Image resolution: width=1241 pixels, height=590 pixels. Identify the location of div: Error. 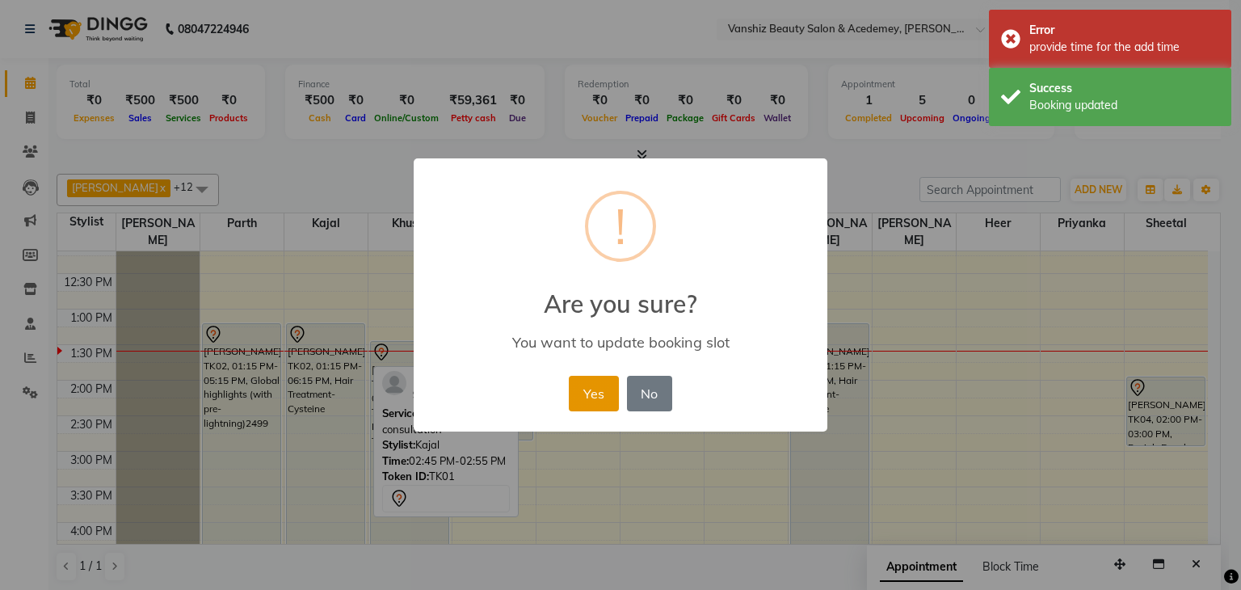
(1124, 30).